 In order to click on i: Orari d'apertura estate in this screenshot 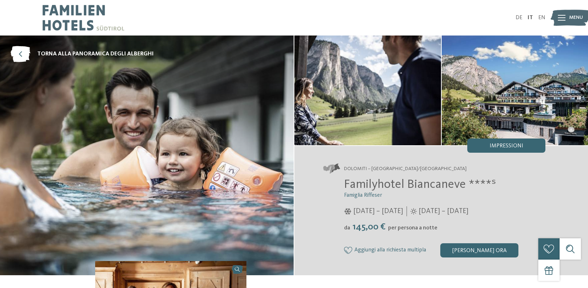, I will do `click(413, 211)`.